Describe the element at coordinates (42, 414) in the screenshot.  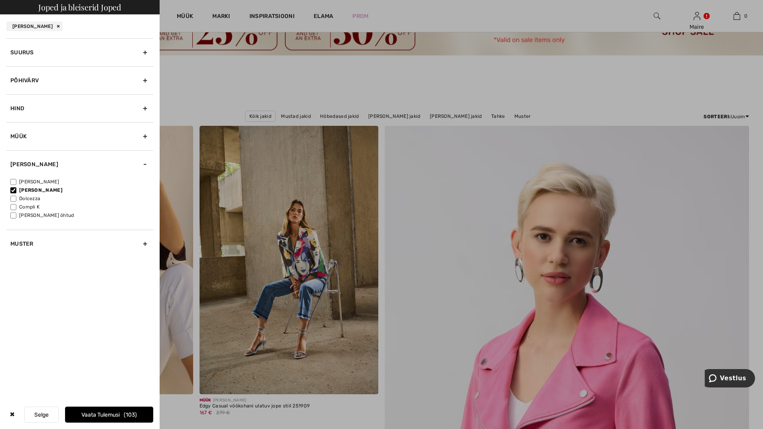
I see `button: Selge` at that location.